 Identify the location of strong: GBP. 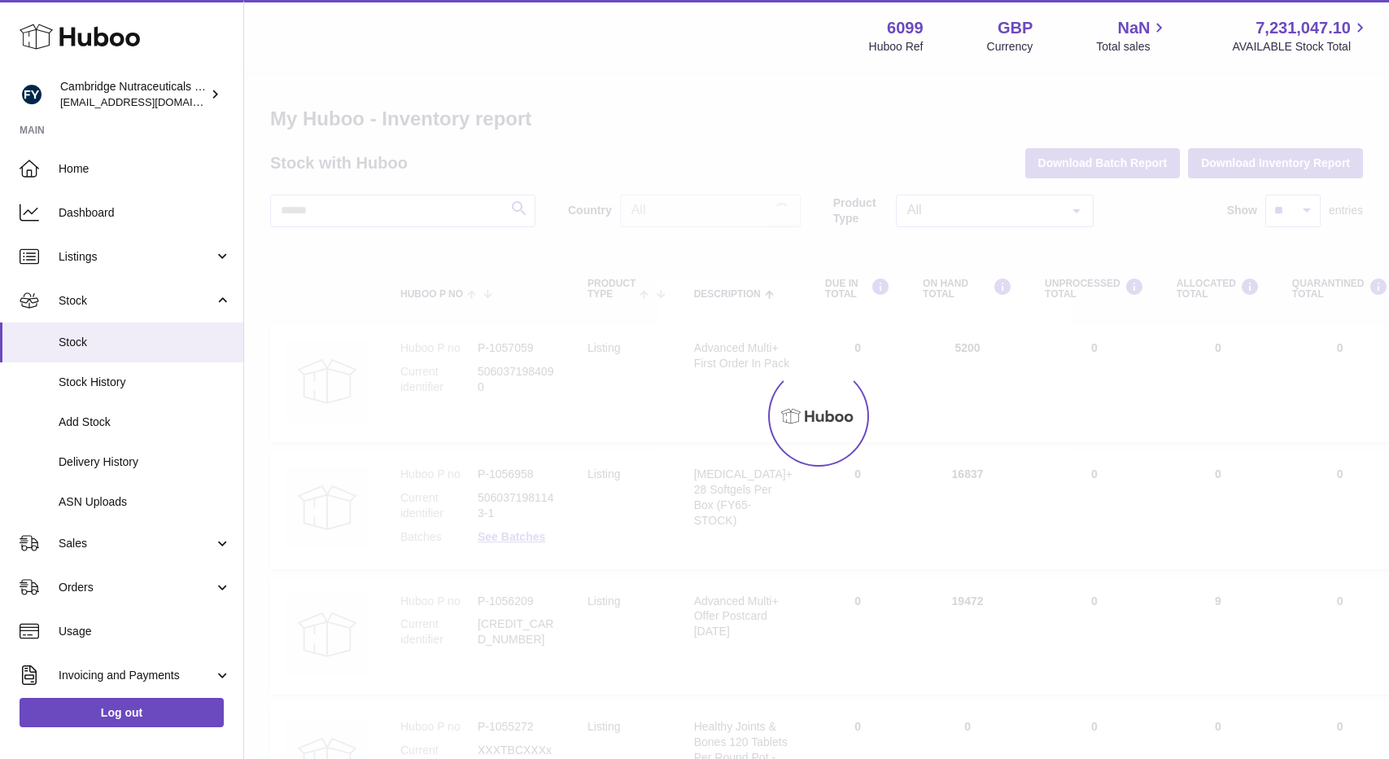
(1015, 28).